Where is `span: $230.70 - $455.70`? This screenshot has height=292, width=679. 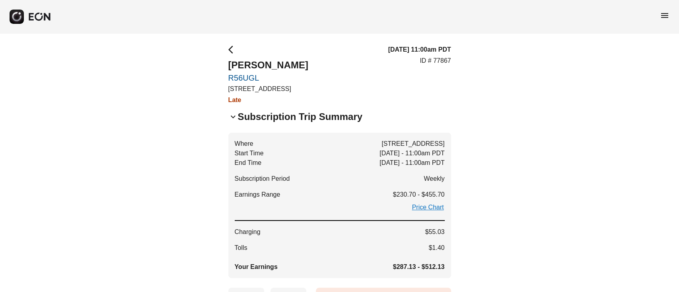
span: $230.70 - $455.70 is located at coordinates (419, 195).